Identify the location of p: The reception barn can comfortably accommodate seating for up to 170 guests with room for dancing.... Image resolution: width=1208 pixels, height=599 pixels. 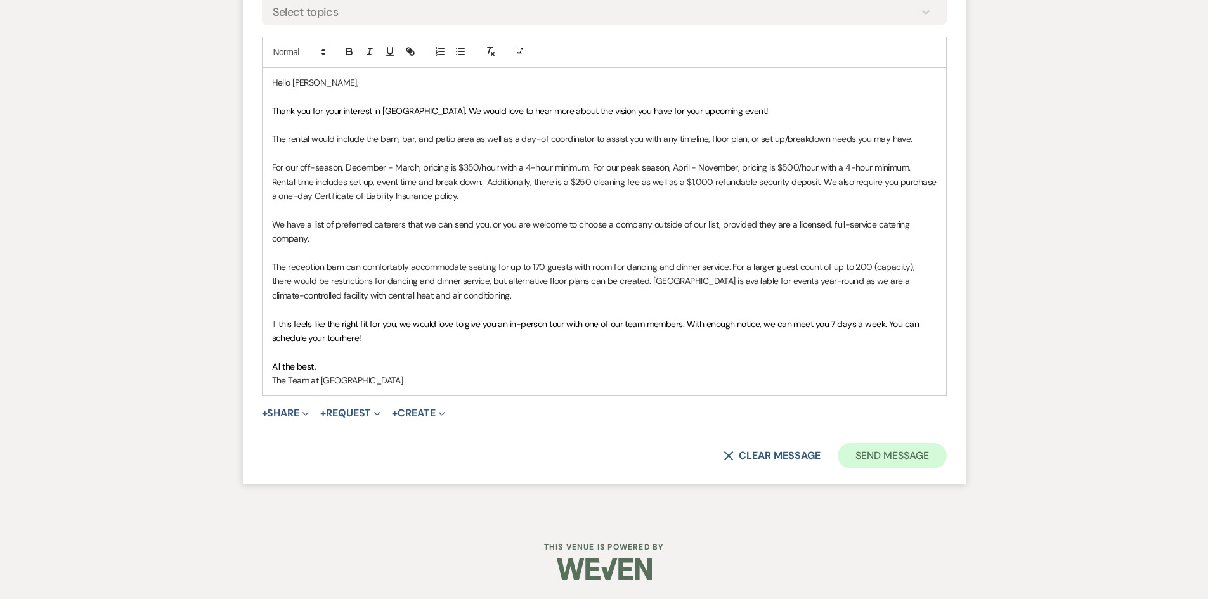
(604, 281).